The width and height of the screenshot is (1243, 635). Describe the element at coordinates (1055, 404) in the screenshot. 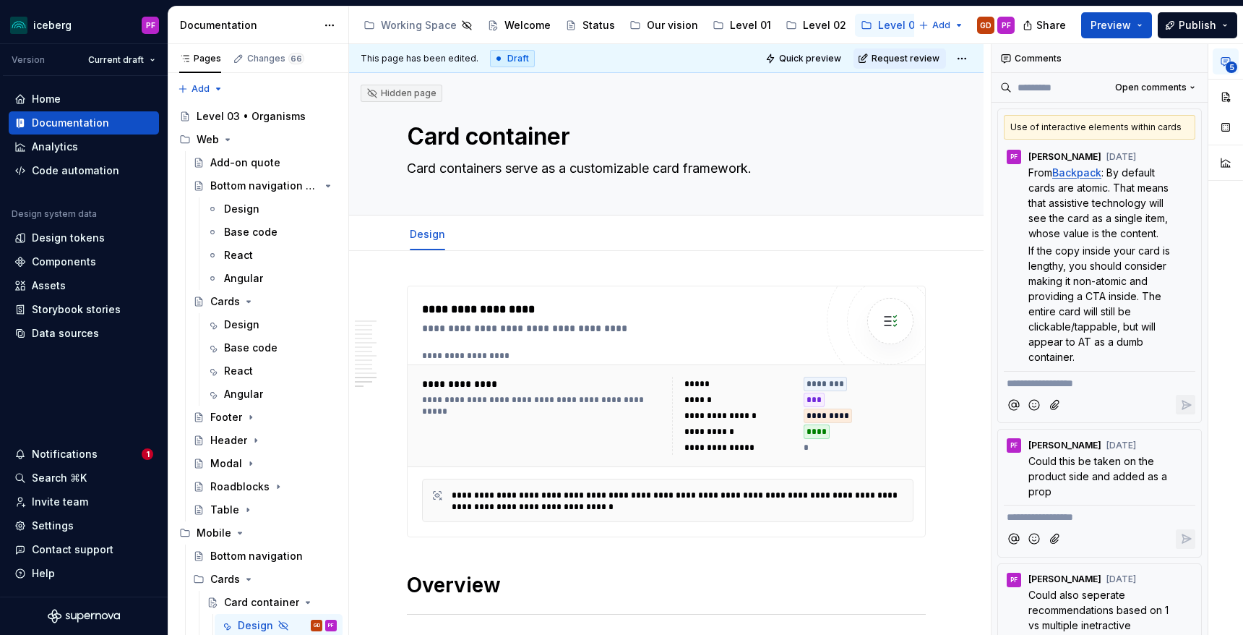

I see `button: Attach files` at that location.